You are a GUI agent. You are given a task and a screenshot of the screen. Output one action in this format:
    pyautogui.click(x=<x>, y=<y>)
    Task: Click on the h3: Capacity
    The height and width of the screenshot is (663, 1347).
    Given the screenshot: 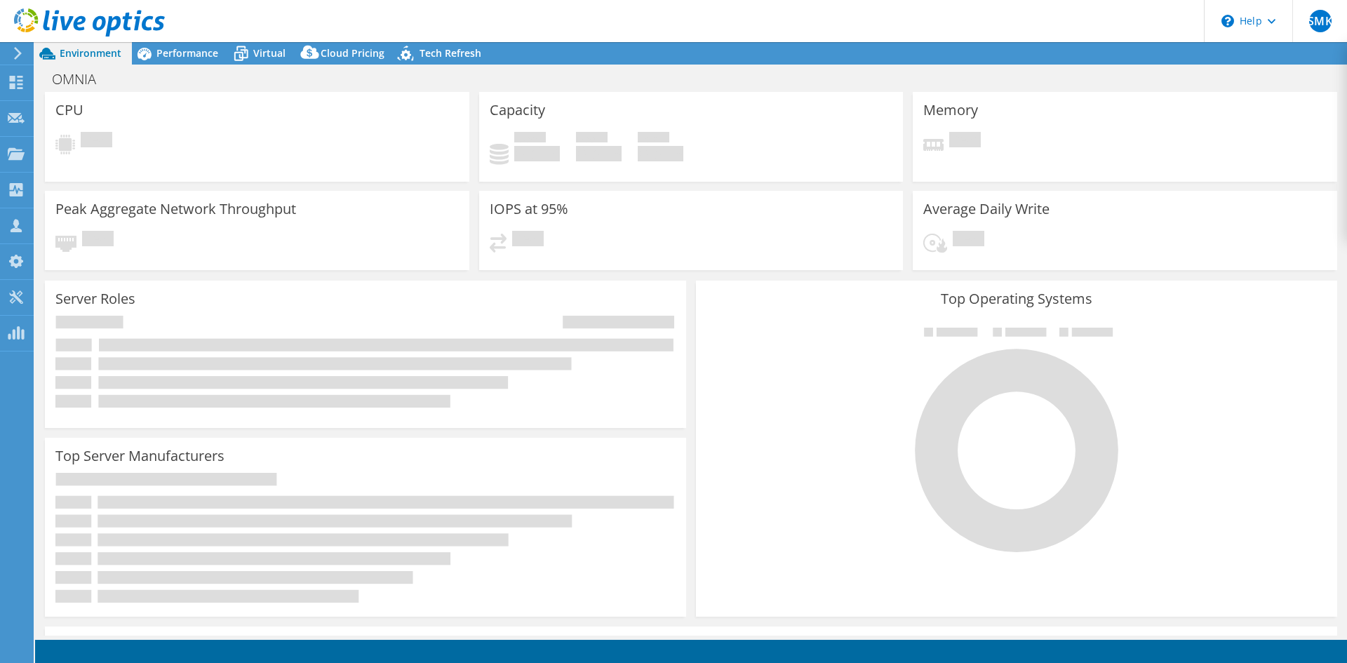 What is the action you would take?
    pyautogui.click(x=517, y=110)
    